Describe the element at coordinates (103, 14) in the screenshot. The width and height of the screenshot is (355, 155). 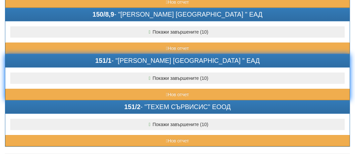
I see `b: 150/8,9` at that location.